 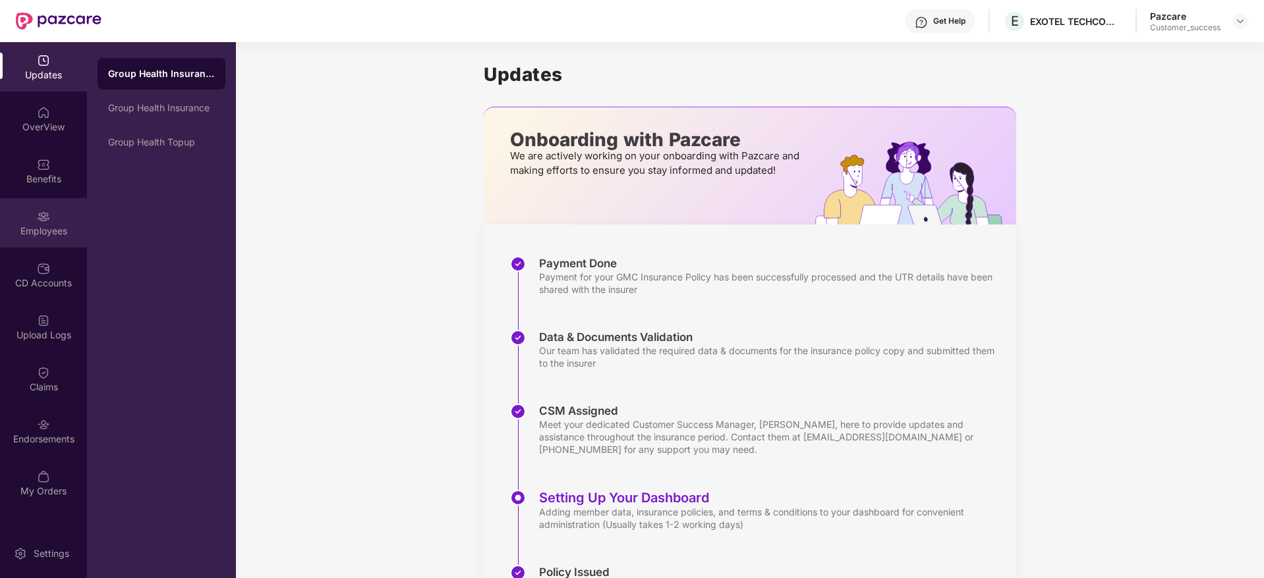 What do you see at coordinates (750, 74) in the screenshot?
I see `h1: Updates` at bounding box center [750, 74].